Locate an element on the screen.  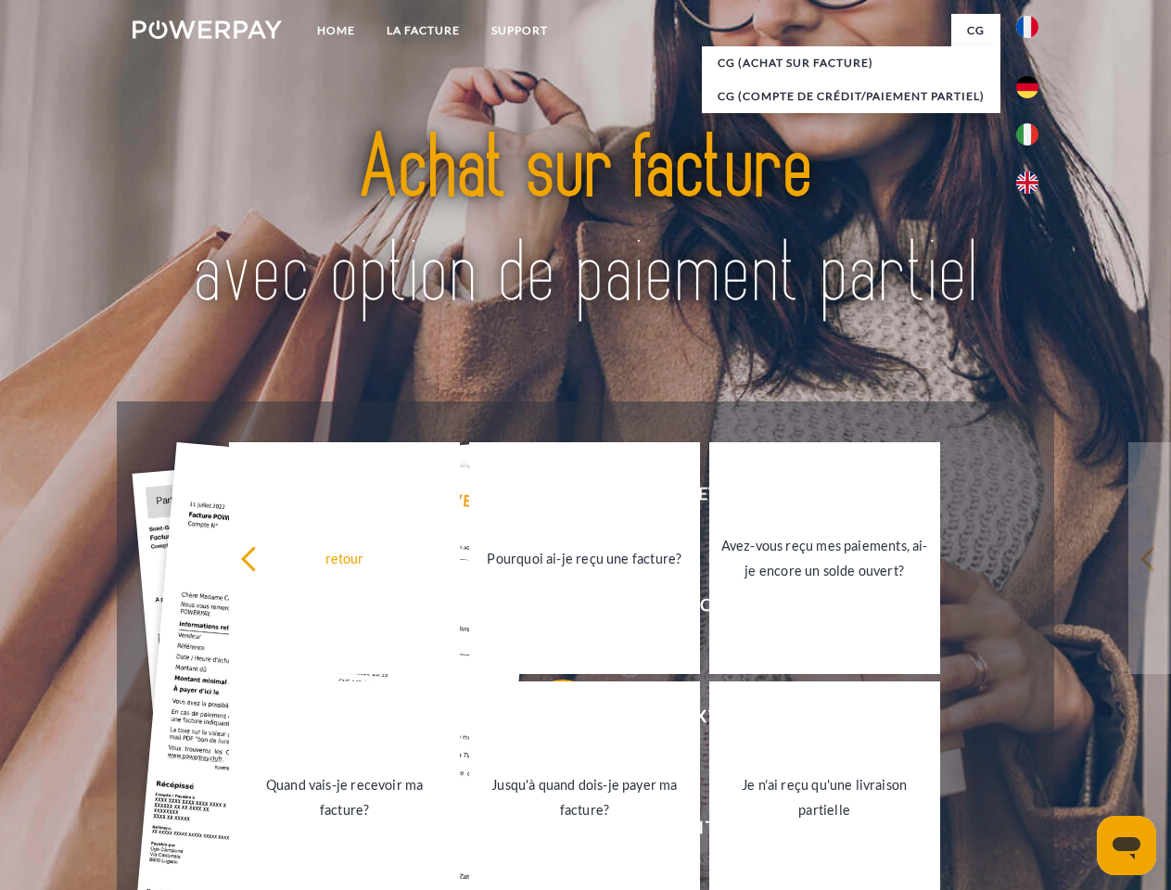
a: Avez-vous reçu mes paiements, ai-je encore un solde ouvert? is located at coordinates (824, 558).